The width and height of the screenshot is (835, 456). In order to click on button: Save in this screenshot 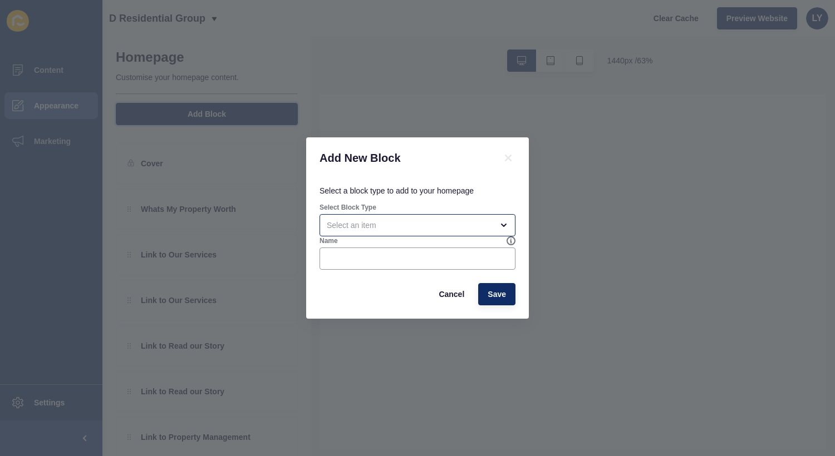, I will do `click(497, 294)`.